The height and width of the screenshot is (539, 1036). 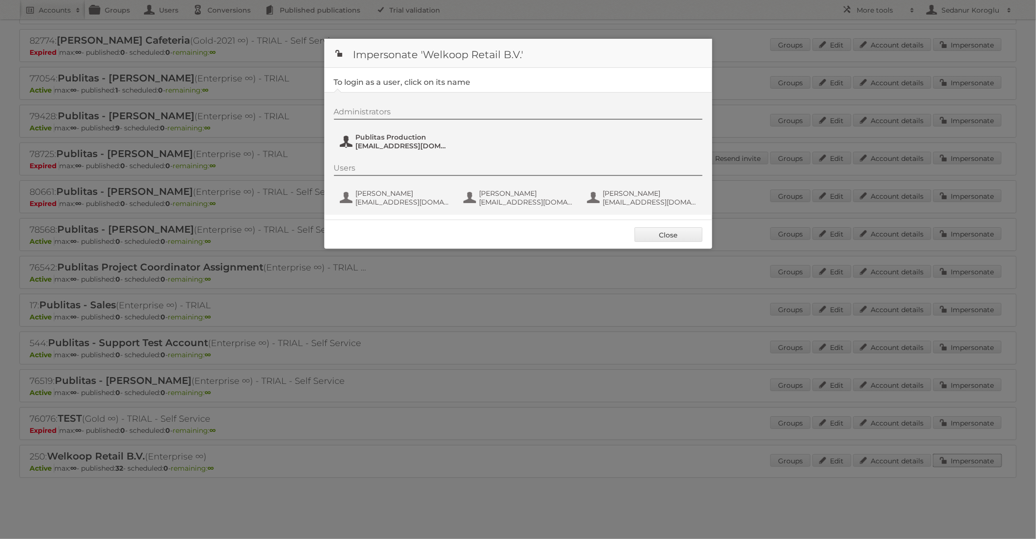 I want to click on a: Close, so click(x=668, y=235).